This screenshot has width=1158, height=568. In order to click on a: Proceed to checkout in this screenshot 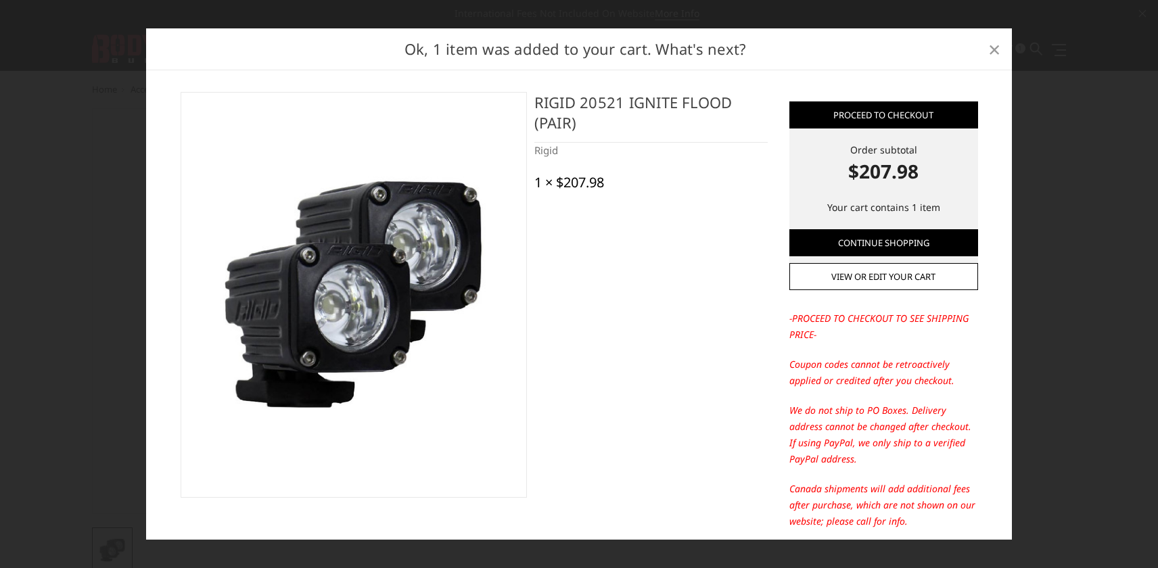, I will do `click(883, 115)`.